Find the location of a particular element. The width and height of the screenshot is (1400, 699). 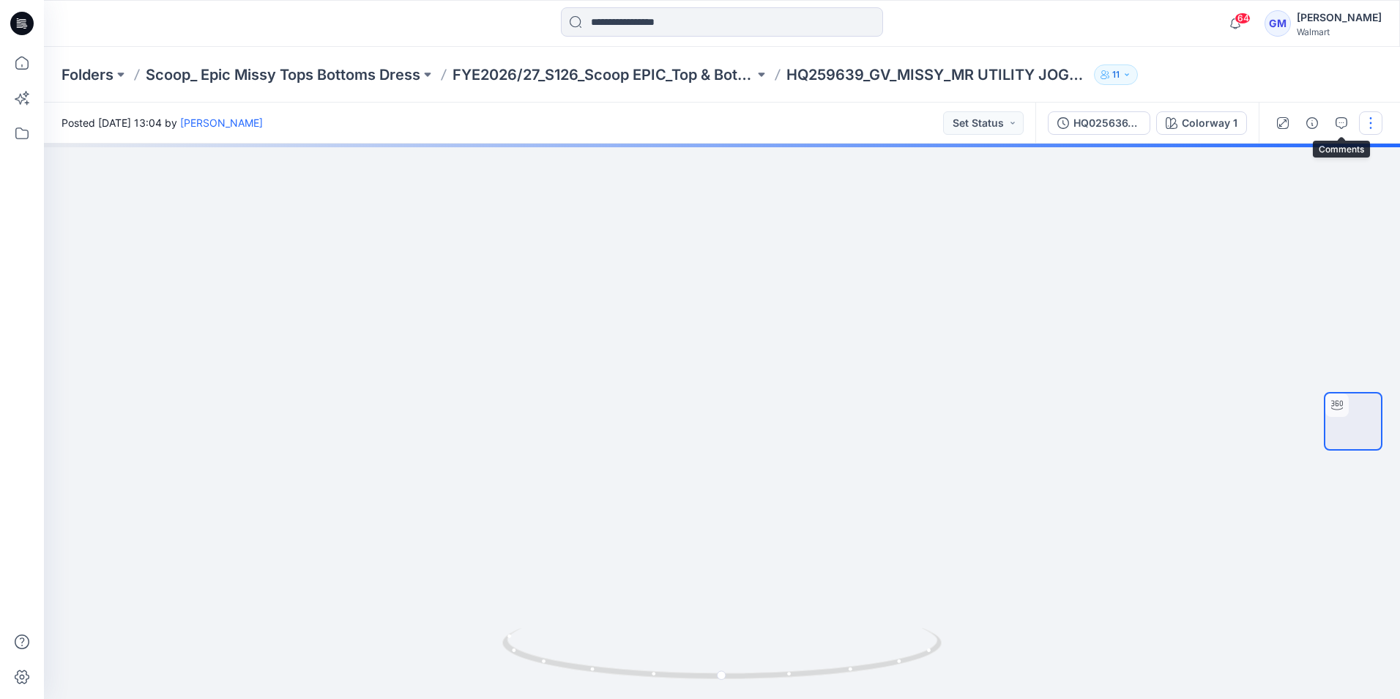

button: Colorway 1 is located at coordinates (1202, 123).